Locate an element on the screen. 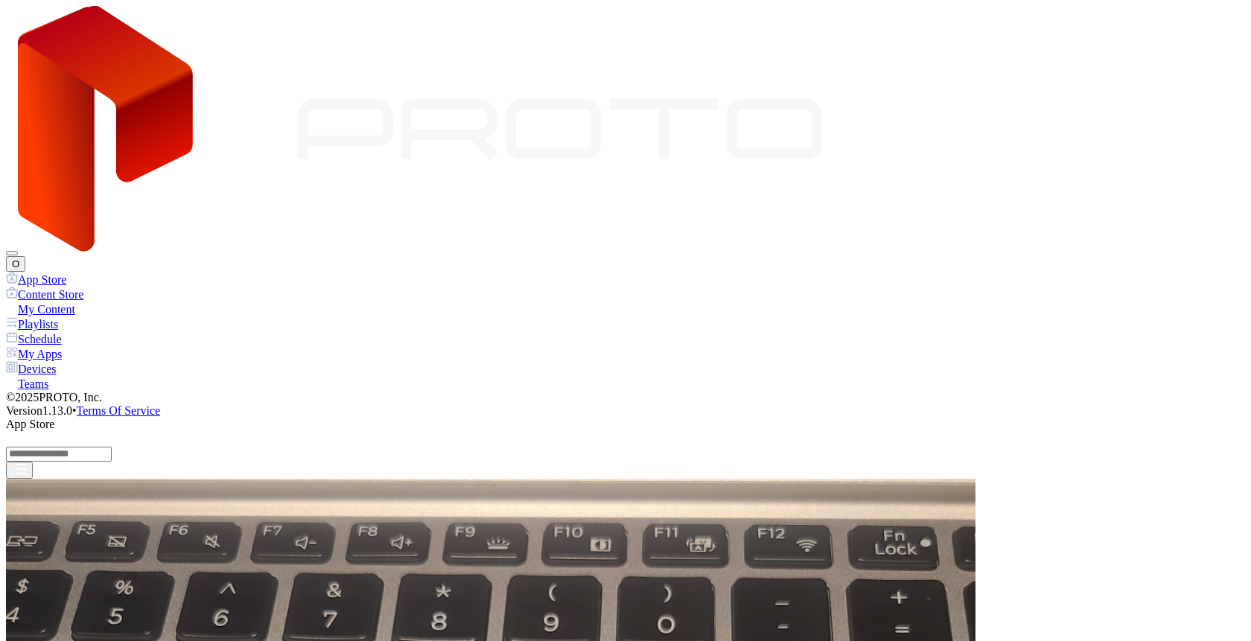 The height and width of the screenshot is (641, 1251). div: Devices is located at coordinates (625, 368).